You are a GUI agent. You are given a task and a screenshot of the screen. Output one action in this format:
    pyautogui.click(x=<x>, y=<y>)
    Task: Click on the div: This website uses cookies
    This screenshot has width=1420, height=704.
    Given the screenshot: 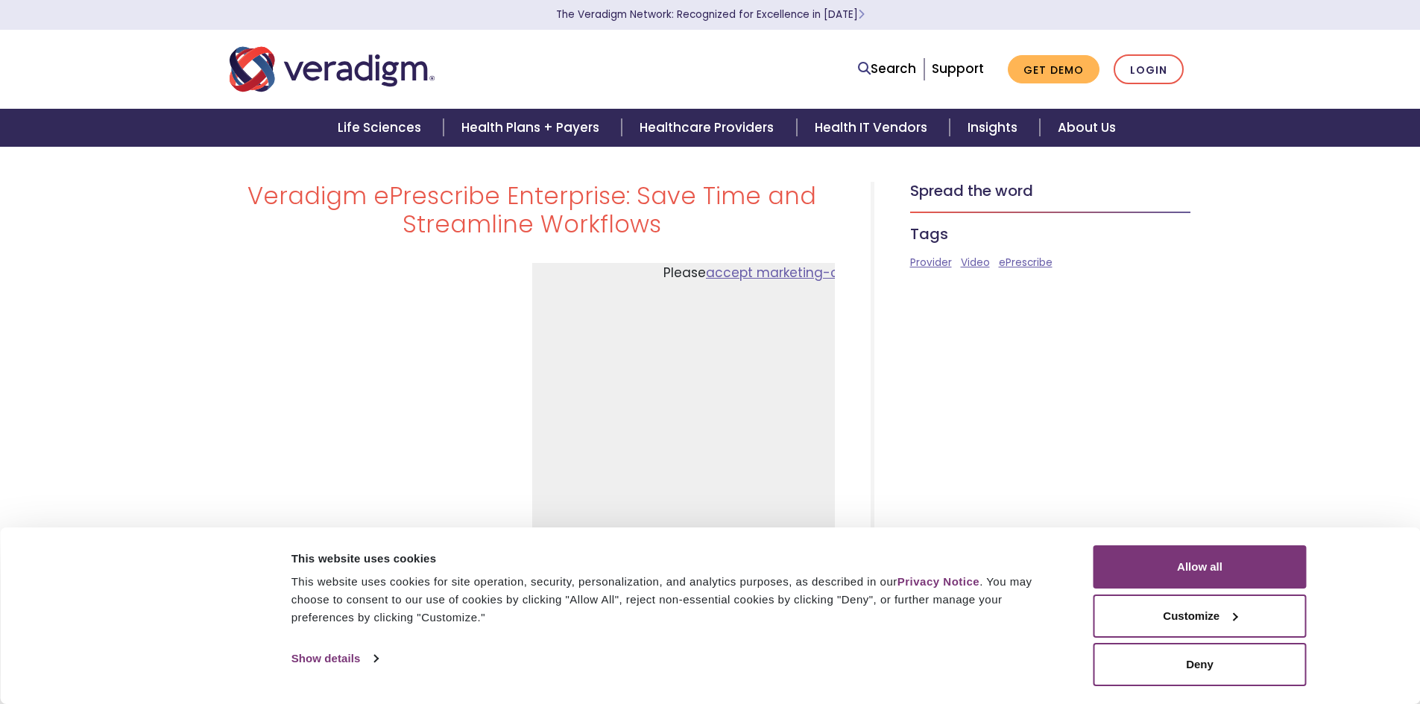 What is the action you would take?
    pyautogui.click(x=675, y=559)
    